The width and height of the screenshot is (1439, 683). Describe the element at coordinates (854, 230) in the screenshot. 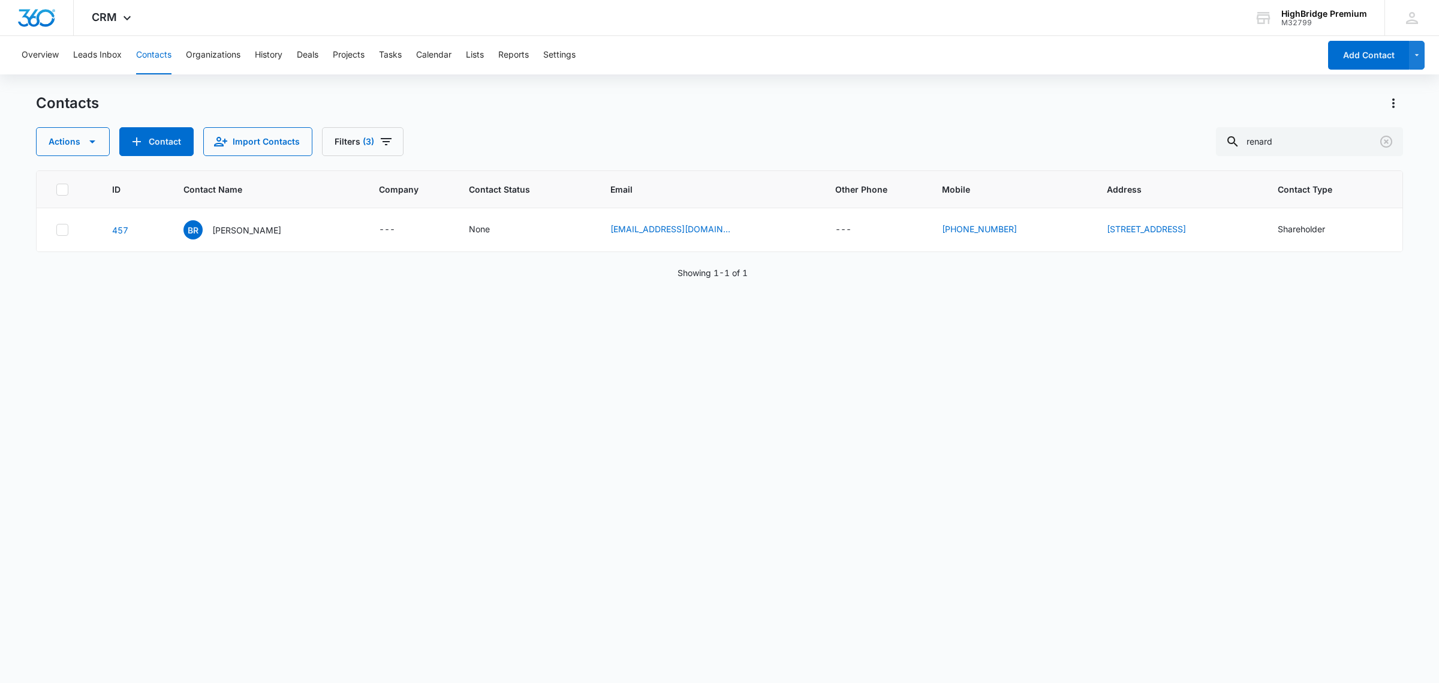

I see `div: Other Phone - - Select to Edit Field` at that location.